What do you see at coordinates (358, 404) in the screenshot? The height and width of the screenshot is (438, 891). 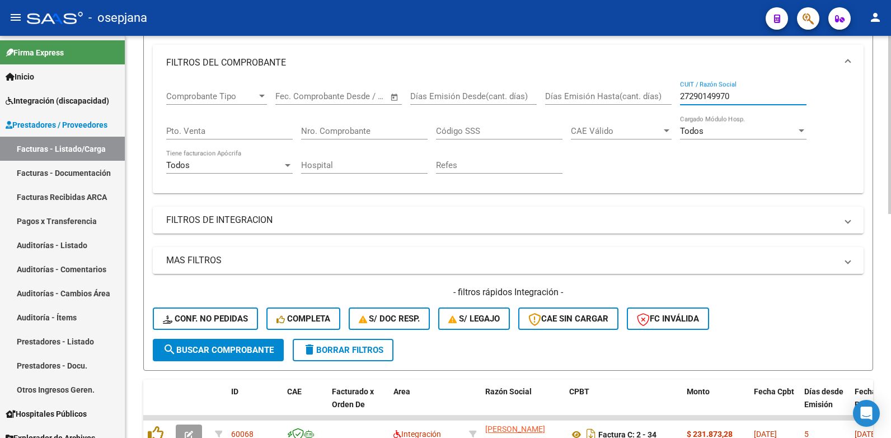 I see `datatable-header-cell: Facturado x Orden De` at bounding box center [358, 404].